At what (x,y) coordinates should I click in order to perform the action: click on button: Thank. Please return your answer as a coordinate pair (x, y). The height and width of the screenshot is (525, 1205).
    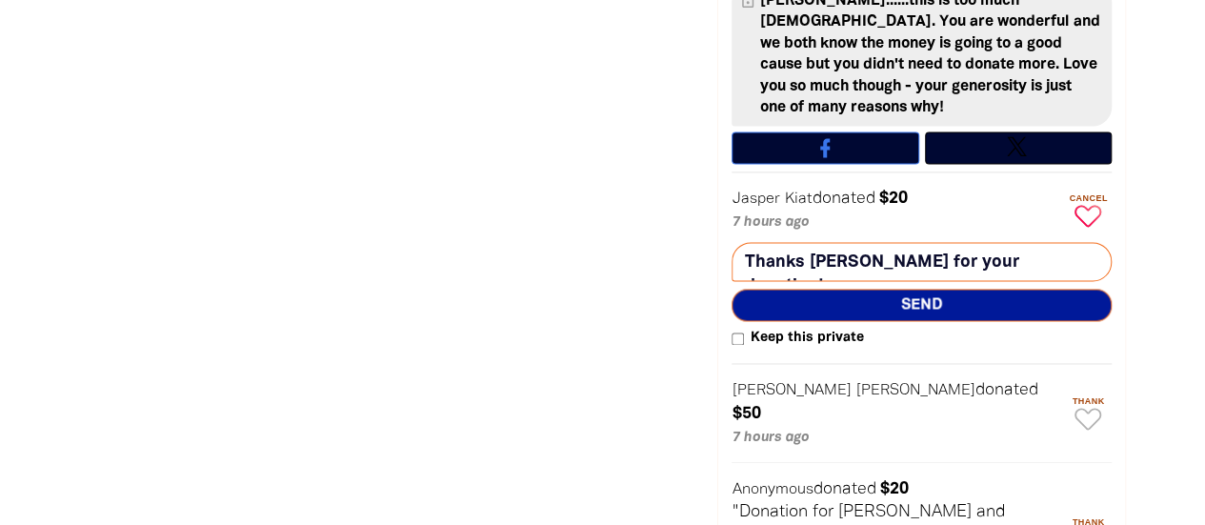
    Looking at the image, I should click on (1088, 413).